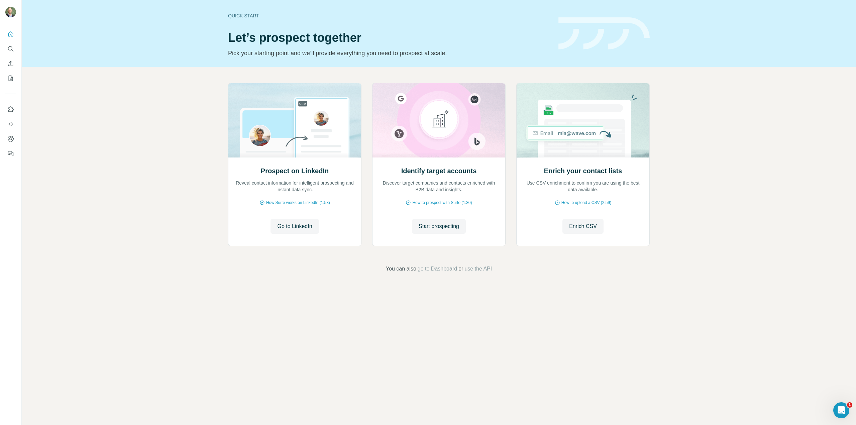  What do you see at coordinates (437, 269) in the screenshot?
I see `button: go to Dashboard` at bounding box center [437, 269].